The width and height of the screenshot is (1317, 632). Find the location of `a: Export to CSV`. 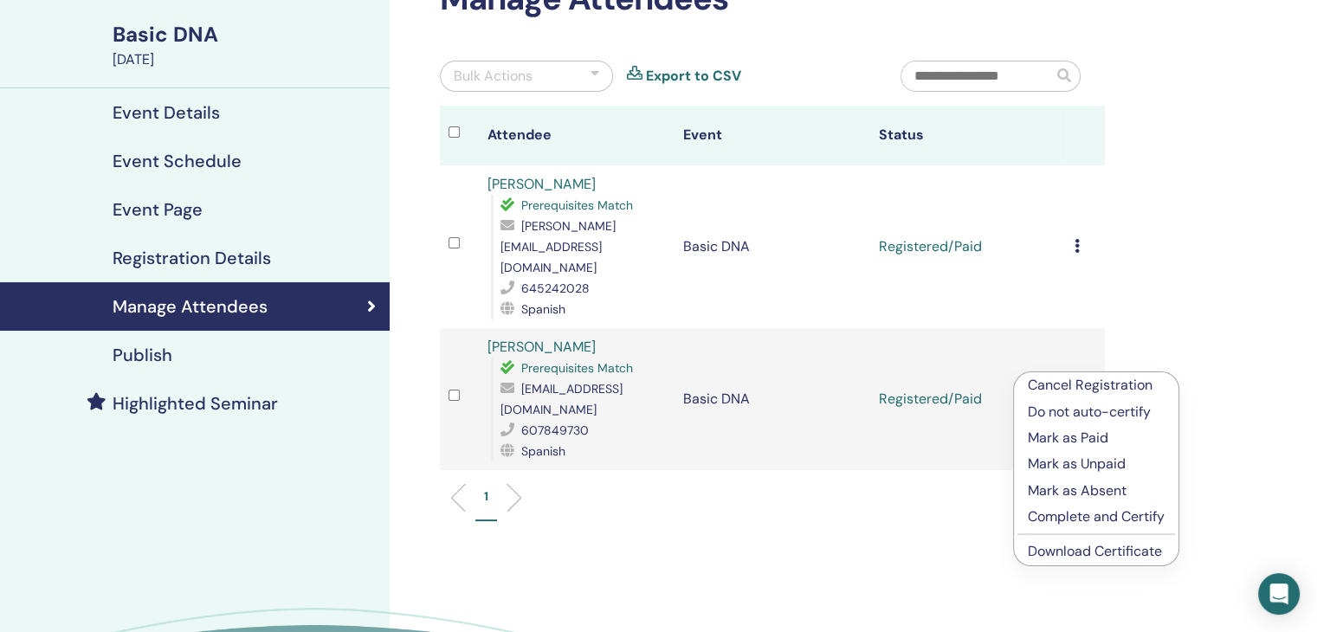

a: Export to CSV is located at coordinates (693, 76).